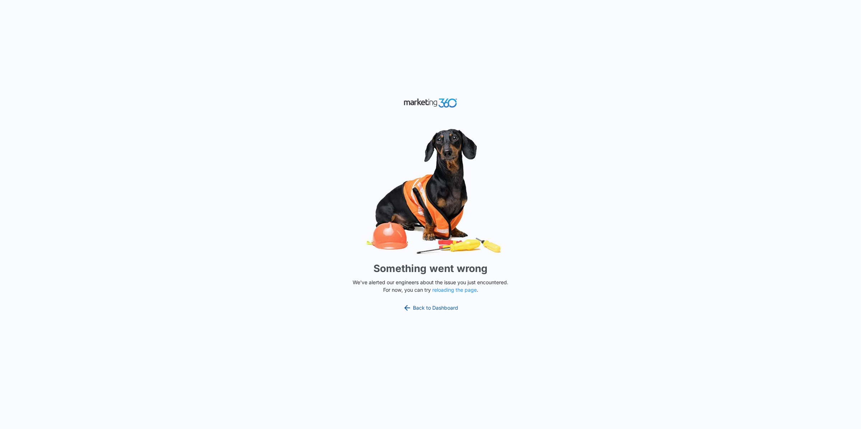 The height and width of the screenshot is (429, 861). Describe the element at coordinates (430, 103) in the screenshot. I see `img: Marketing 360 Logo` at that location.